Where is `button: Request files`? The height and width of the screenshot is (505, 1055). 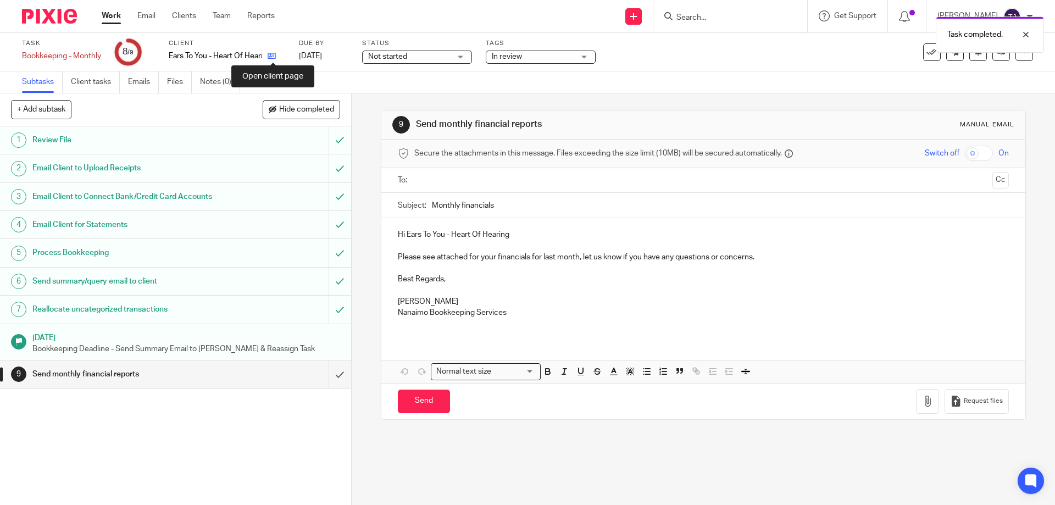
button: Request files is located at coordinates (976, 401).